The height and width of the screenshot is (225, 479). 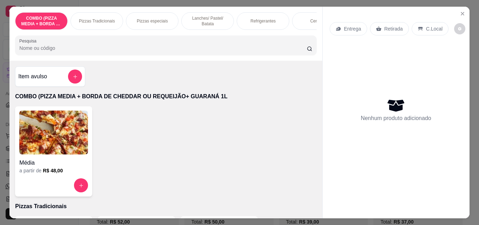 What do you see at coordinates (54, 163) in the screenshot?
I see `h4: Média` at bounding box center [54, 163].